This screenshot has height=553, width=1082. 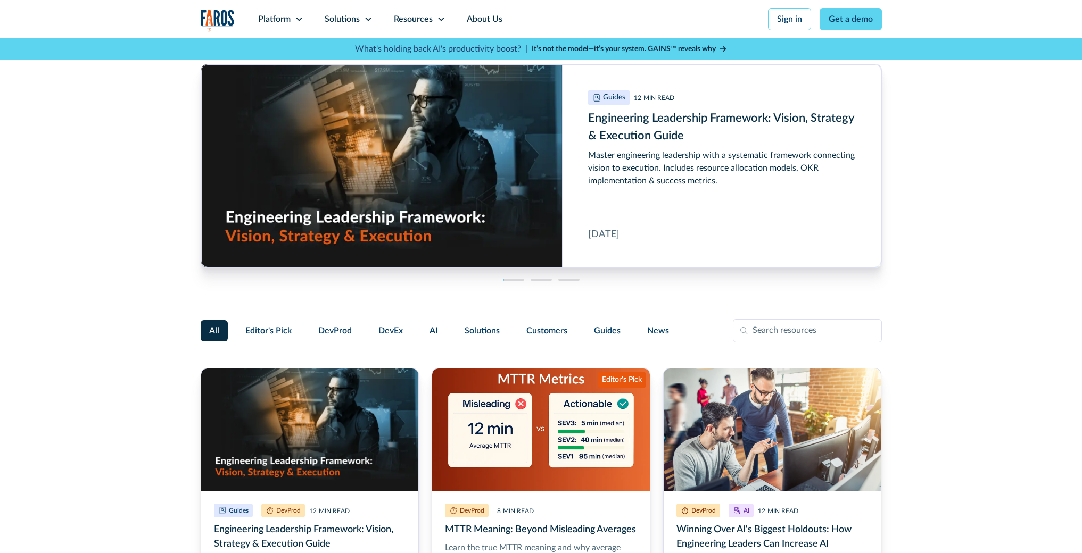 What do you see at coordinates (541, 166) in the screenshot?
I see `div: cms-link` at bounding box center [541, 166].